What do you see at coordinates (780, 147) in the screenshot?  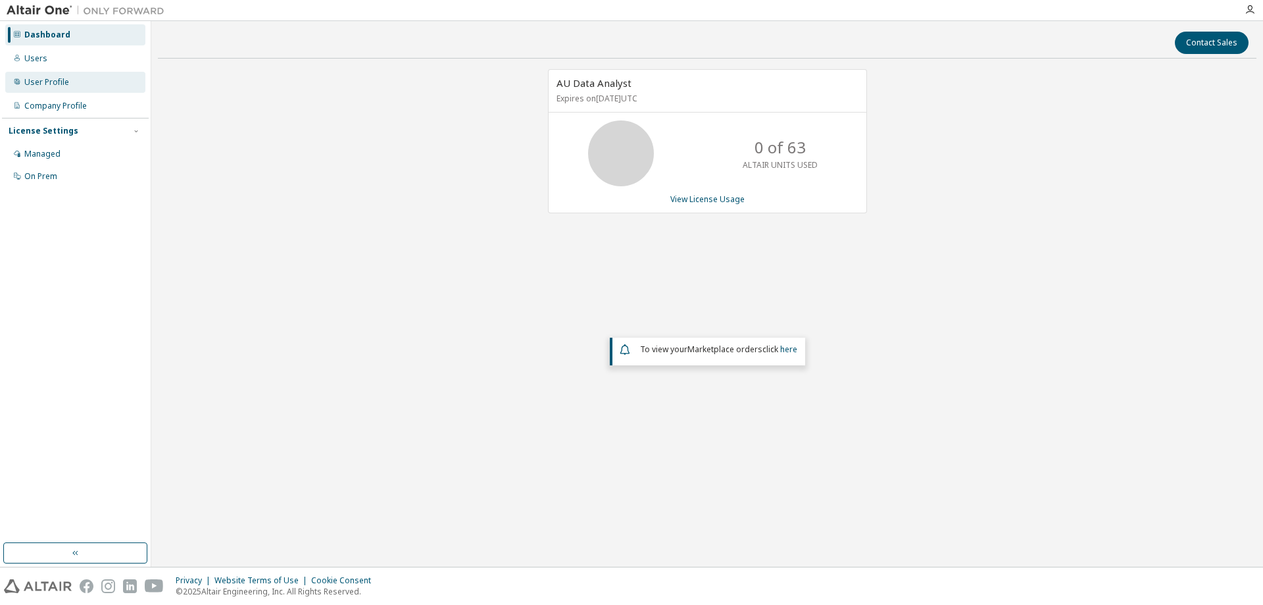 I see `p: 0 of 63` at bounding box center [780, 147].